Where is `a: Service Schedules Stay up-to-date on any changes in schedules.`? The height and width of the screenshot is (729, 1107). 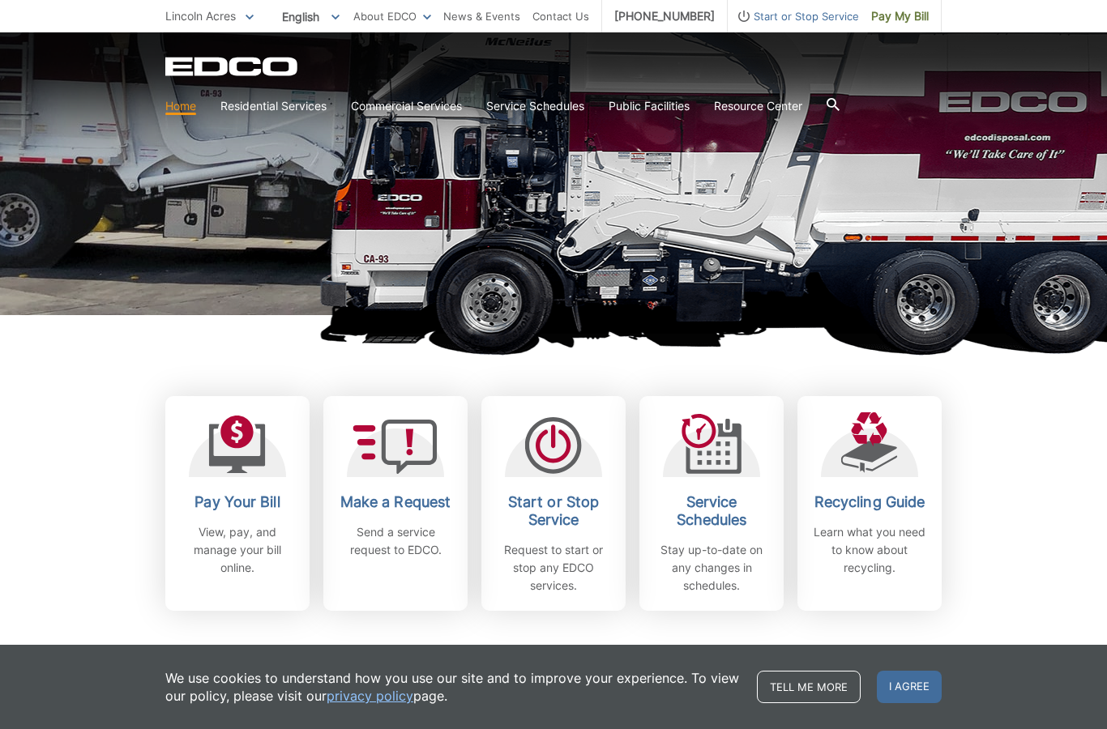
a: Service Schedules Stay up-to-date on any changes in schedules. is located at coordinates (711, 503).